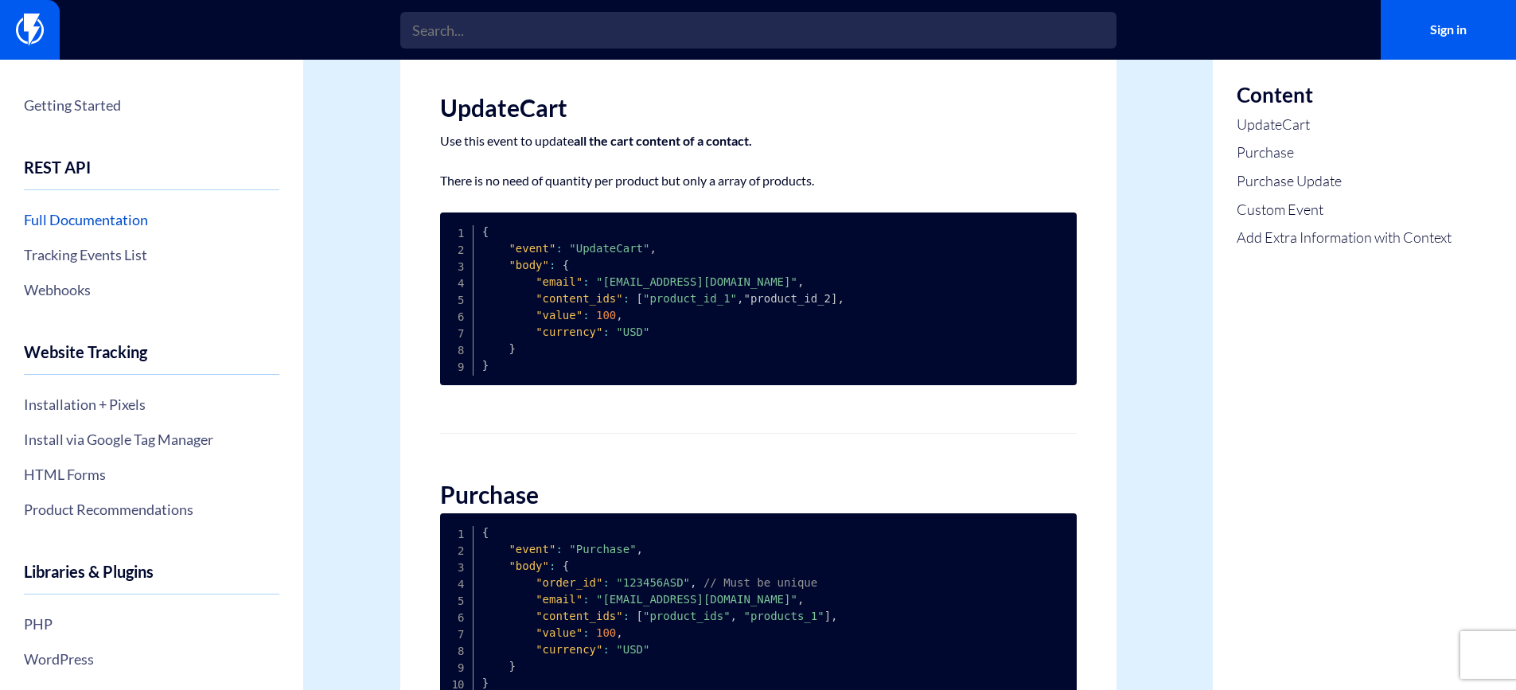 This screenshot has height=690, width=1516. Describe the element at coordinates (1344, 95) in the screenshot. I see `h3: Content` at that location.